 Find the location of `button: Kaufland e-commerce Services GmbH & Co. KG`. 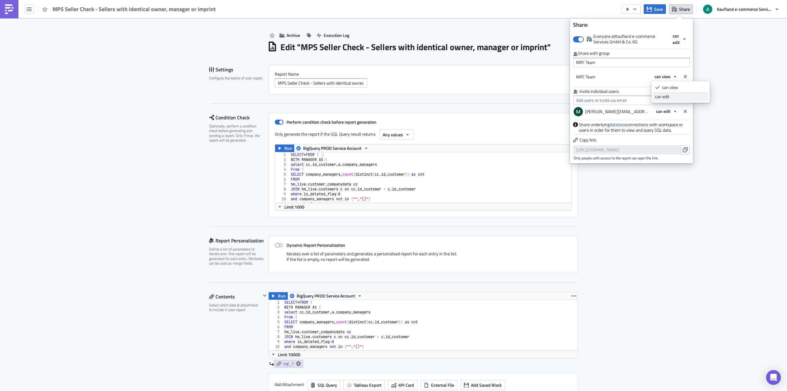

button: Kaufland e-commerce Services GmbH & Co. KG is located at coordinates (741, 9).